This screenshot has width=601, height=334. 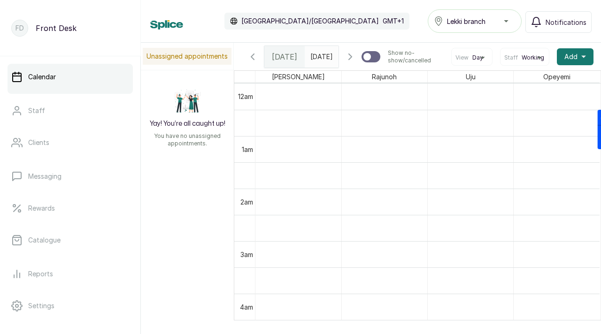 I want to click on a: Staff, so click(x=70, y=111).